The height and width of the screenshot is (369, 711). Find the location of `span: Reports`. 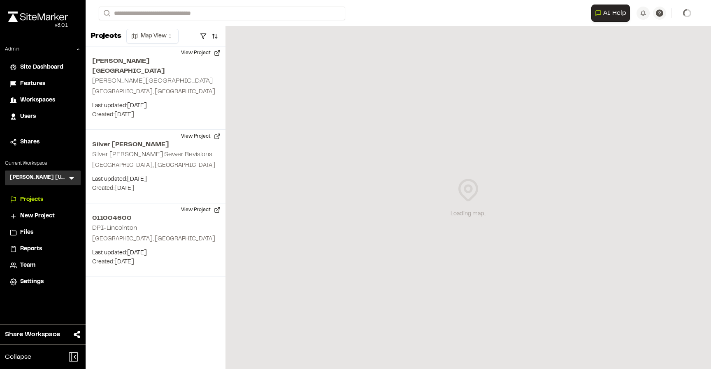

span: Reports is located at coordinates (31, 249).